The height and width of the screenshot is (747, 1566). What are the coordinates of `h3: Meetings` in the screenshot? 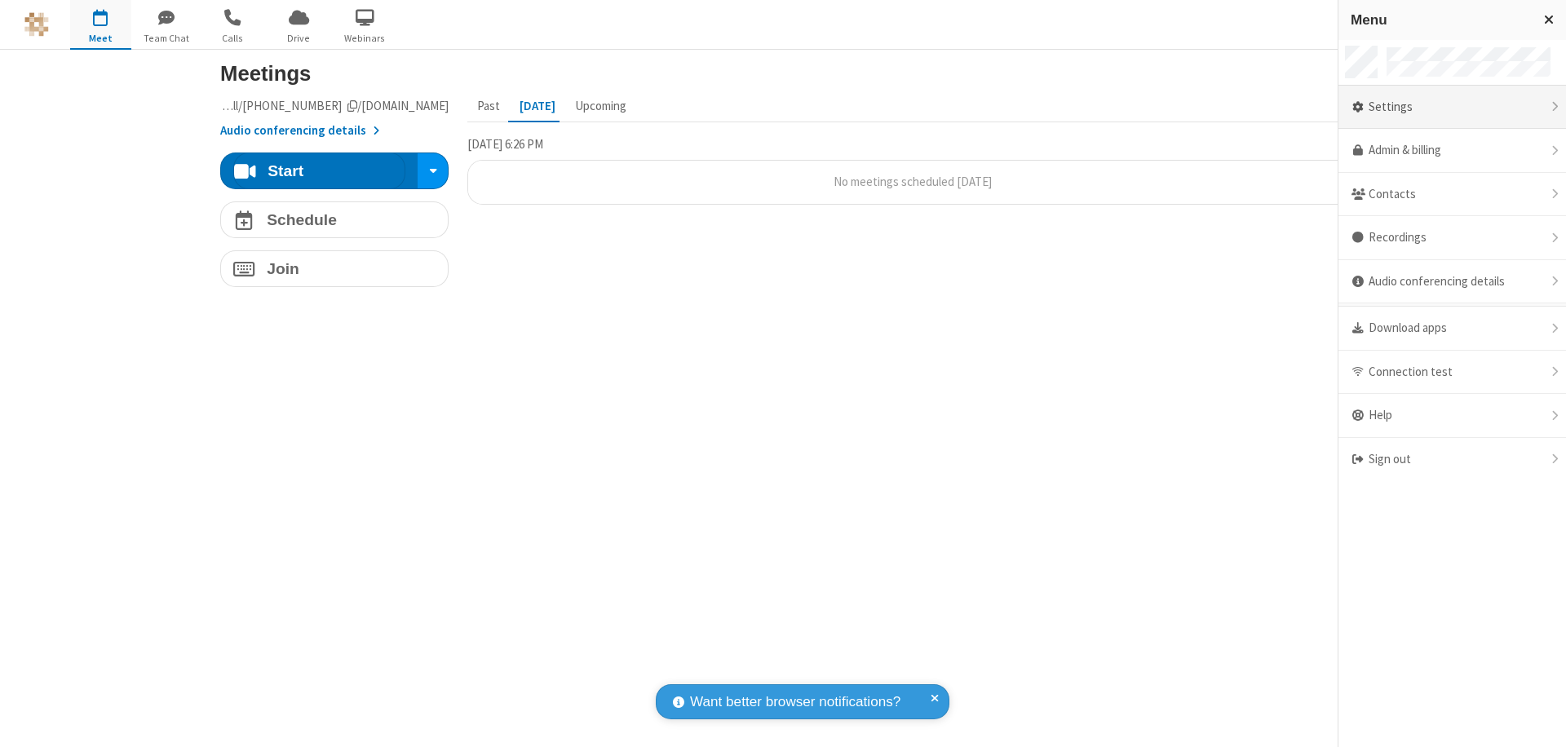 It's located at (789, 73).